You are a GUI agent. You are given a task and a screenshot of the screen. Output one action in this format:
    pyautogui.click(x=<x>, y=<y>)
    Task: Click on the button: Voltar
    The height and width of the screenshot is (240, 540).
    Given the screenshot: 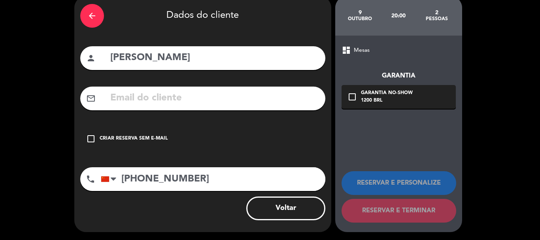 What is the action you would take?
    pyautogui.click(x=286, y=208)
    